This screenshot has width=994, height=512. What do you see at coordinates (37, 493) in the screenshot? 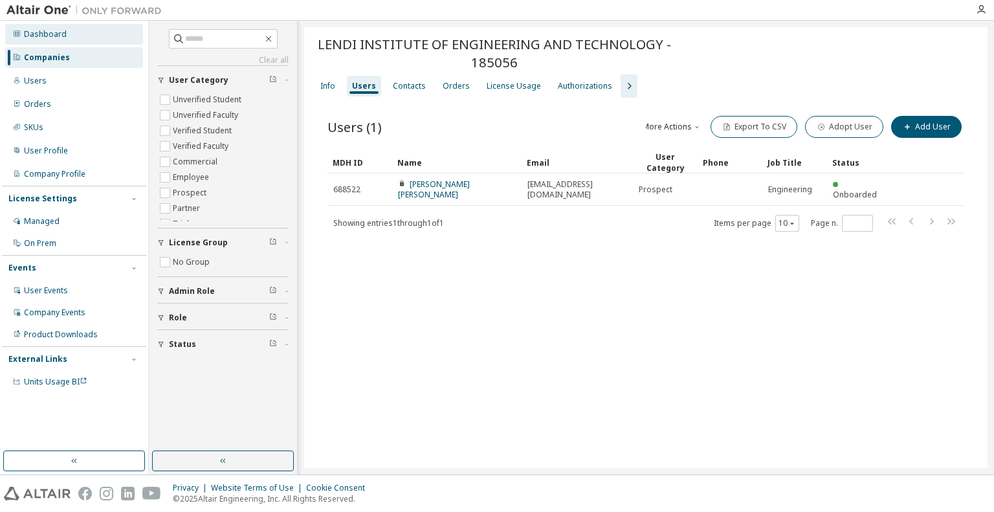
I see `img: altair_logo.svg` at bounding box center [37, 493].